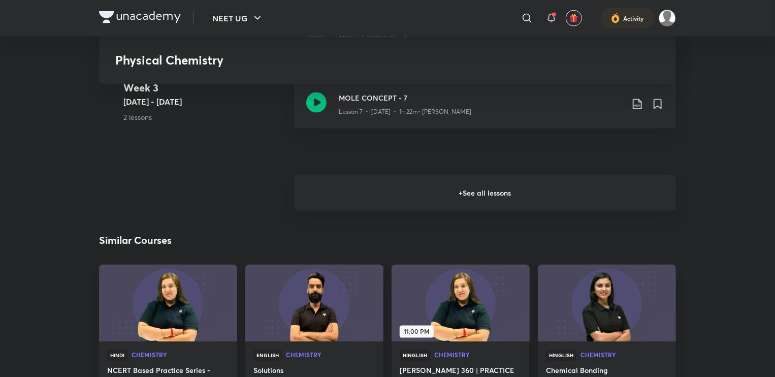 Image resolution: width=775 pixels, height=377 pixels. I want to click on h2: Similar Courses, so click(135, 241).